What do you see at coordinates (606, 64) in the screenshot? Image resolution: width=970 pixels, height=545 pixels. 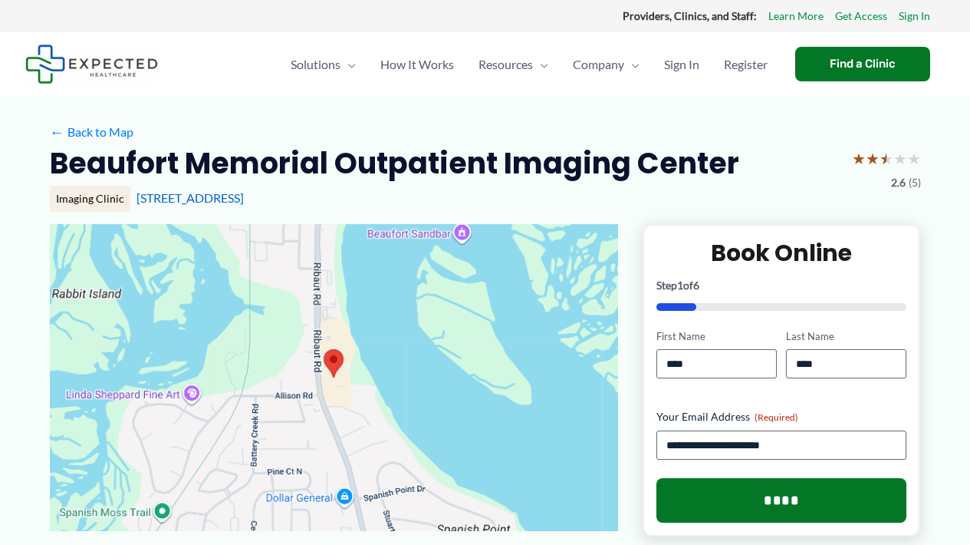 I see `a: CompanyMenu Toggle` at bounding box center [606, 64].